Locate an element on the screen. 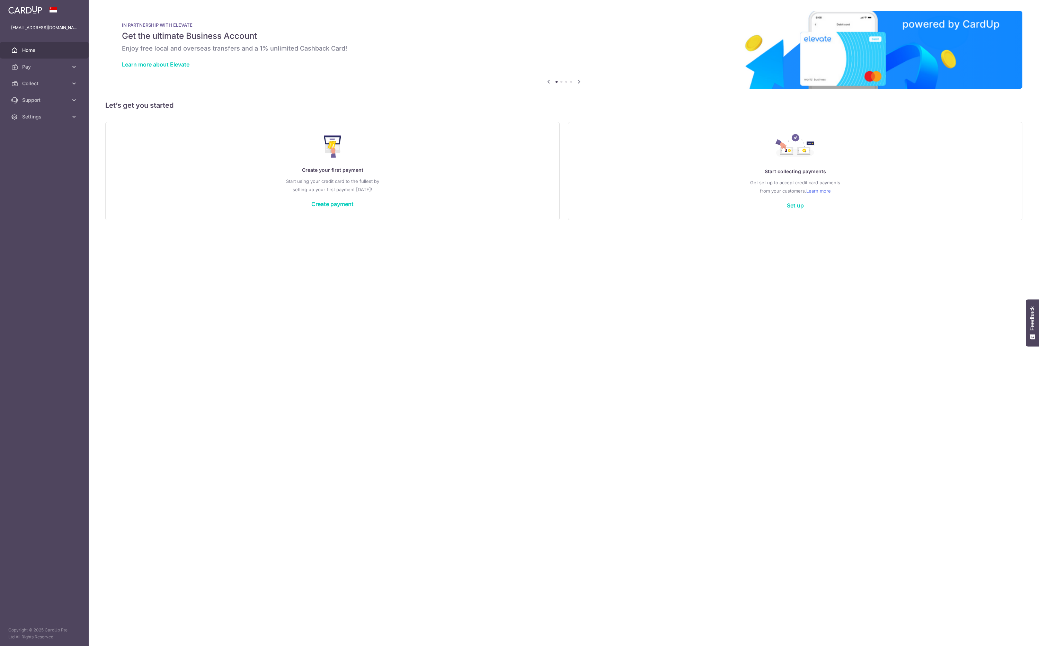 Image resolution: width=1039 pixels, height=646 pixels. a: Set up is located at coordinates (795, 205).